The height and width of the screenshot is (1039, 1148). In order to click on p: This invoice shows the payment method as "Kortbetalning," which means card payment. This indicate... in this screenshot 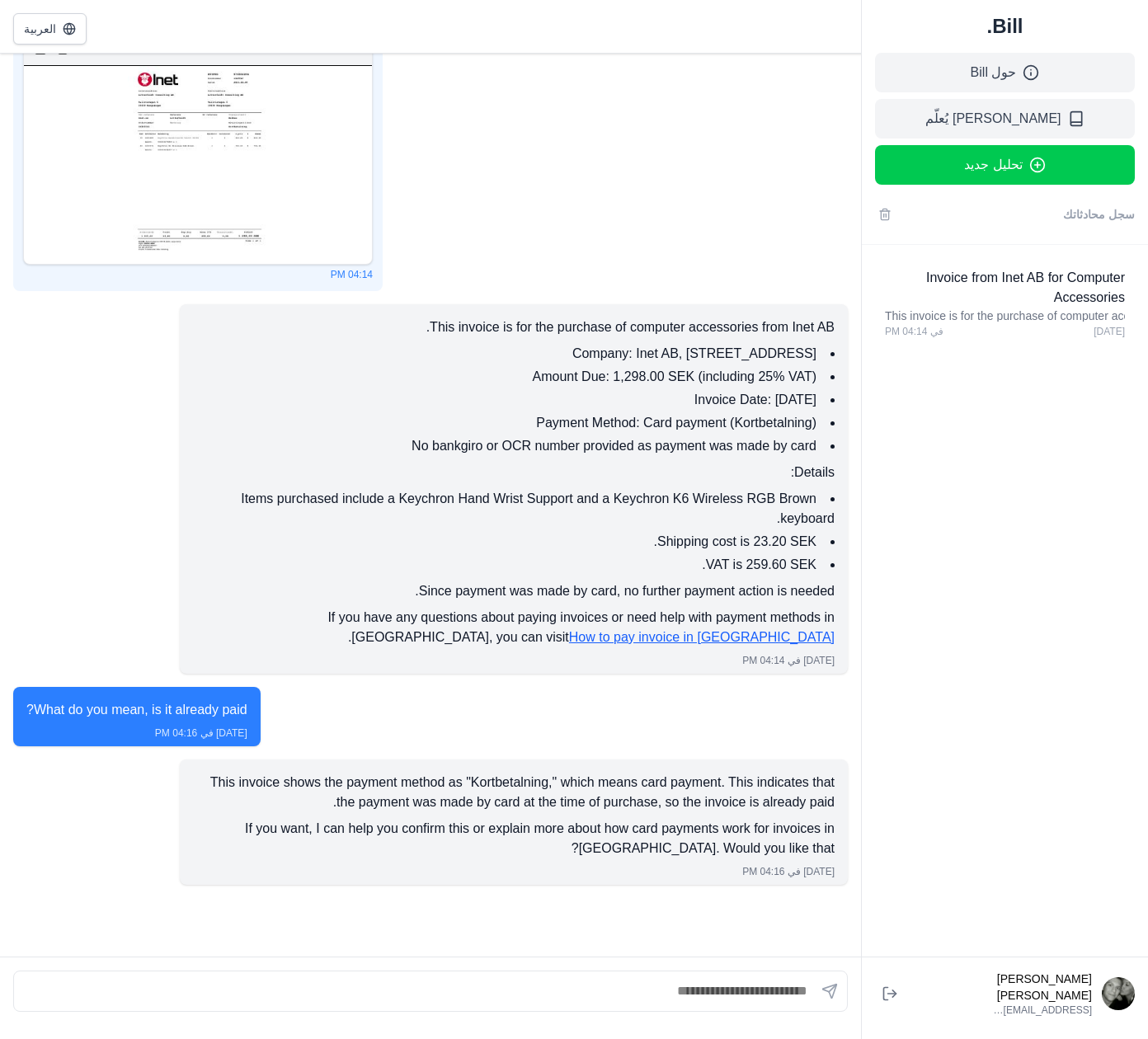, I will do `click(514, 792)`.